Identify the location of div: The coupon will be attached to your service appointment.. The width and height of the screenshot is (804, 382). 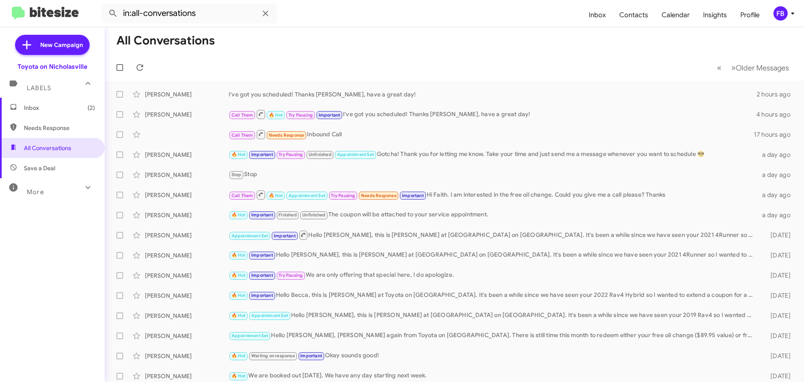
(493, 214).